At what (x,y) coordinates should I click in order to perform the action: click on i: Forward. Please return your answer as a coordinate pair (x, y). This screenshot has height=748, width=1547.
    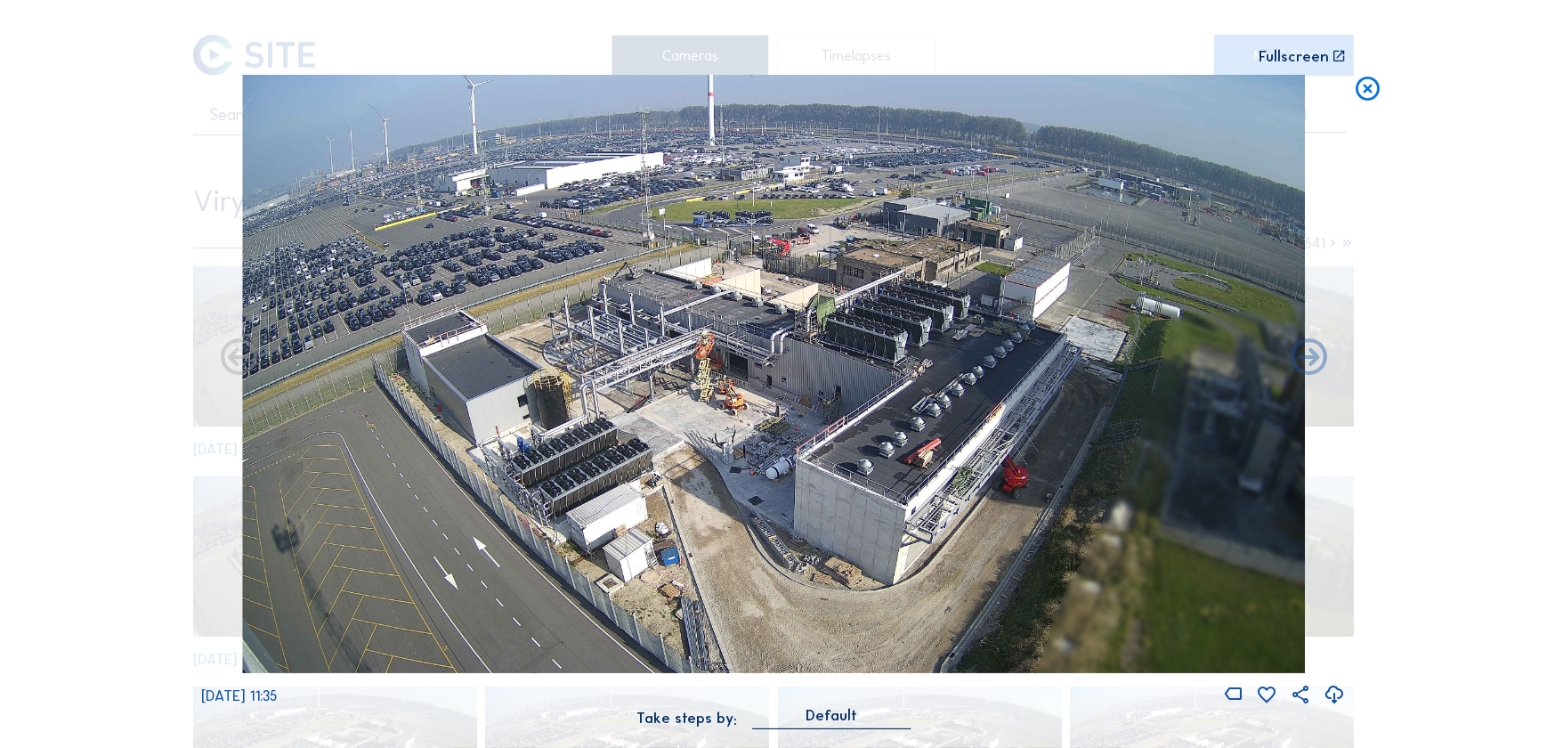
    Looking at the image, I should click on (239, 358).